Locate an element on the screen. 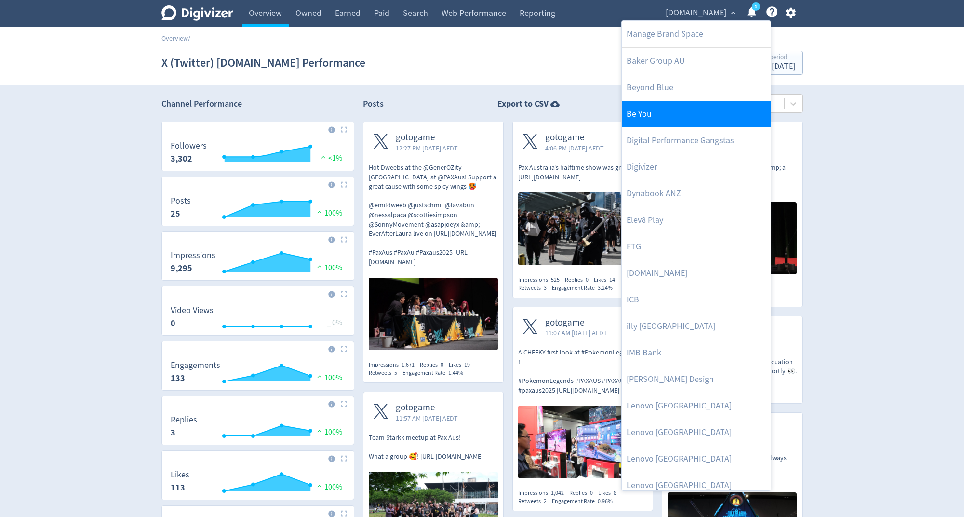 The image size is (964, 517). a: Baker Group AU is located at coordinates (696, 61).